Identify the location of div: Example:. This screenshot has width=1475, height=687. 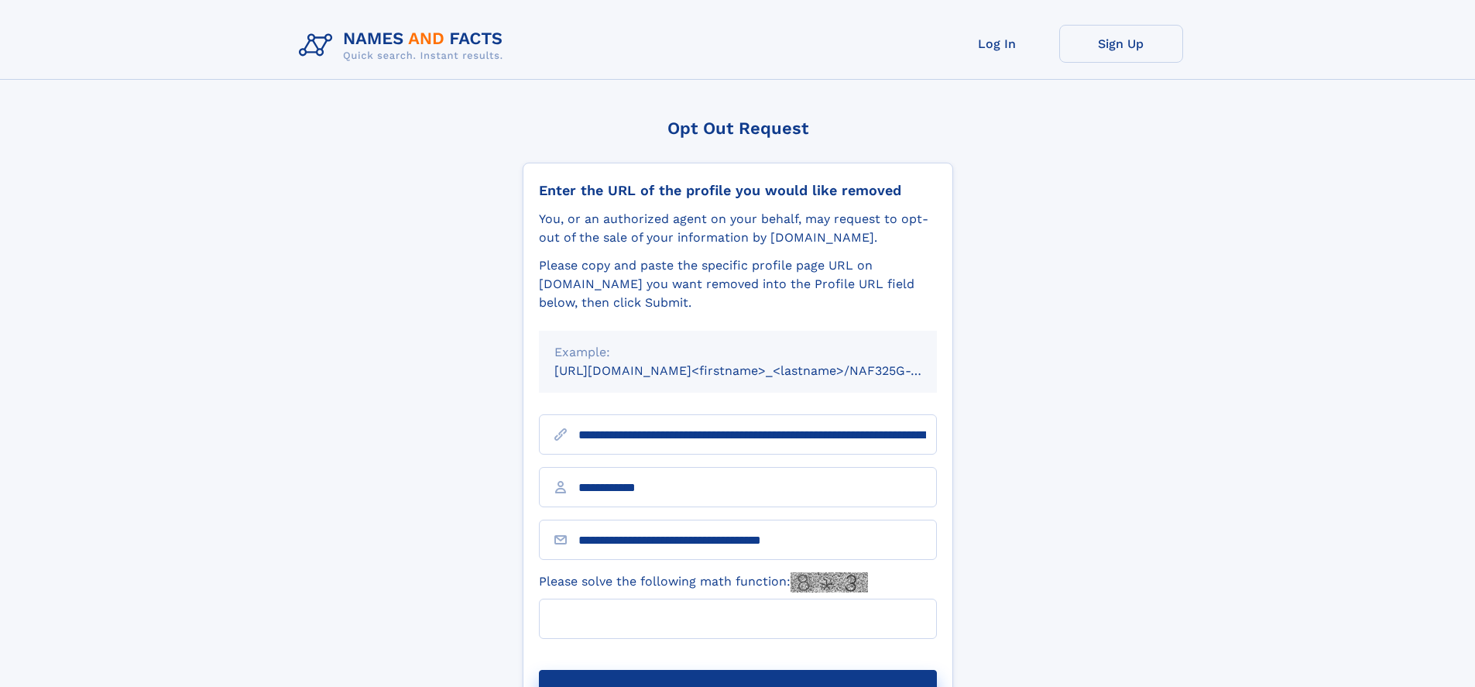
(738, 352).